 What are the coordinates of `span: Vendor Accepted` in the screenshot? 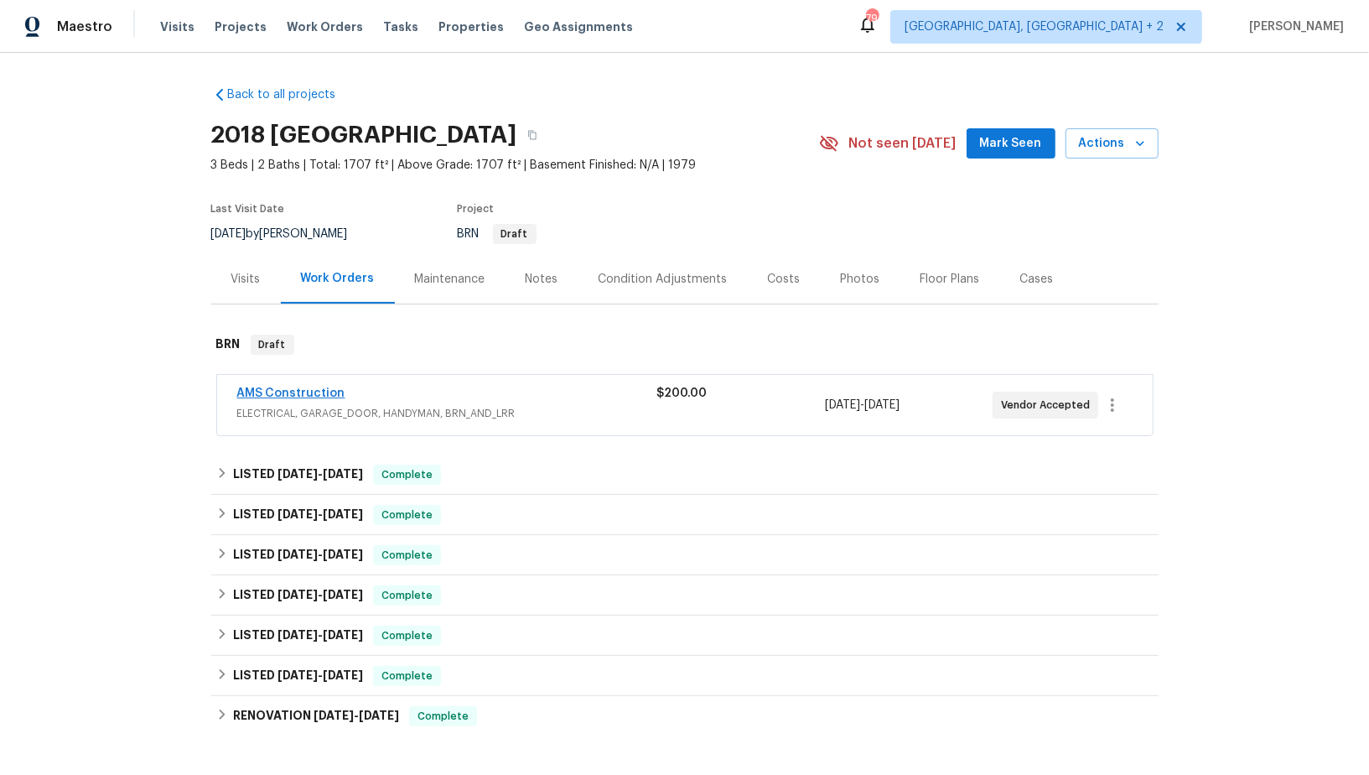 It's located at (1049, 405).